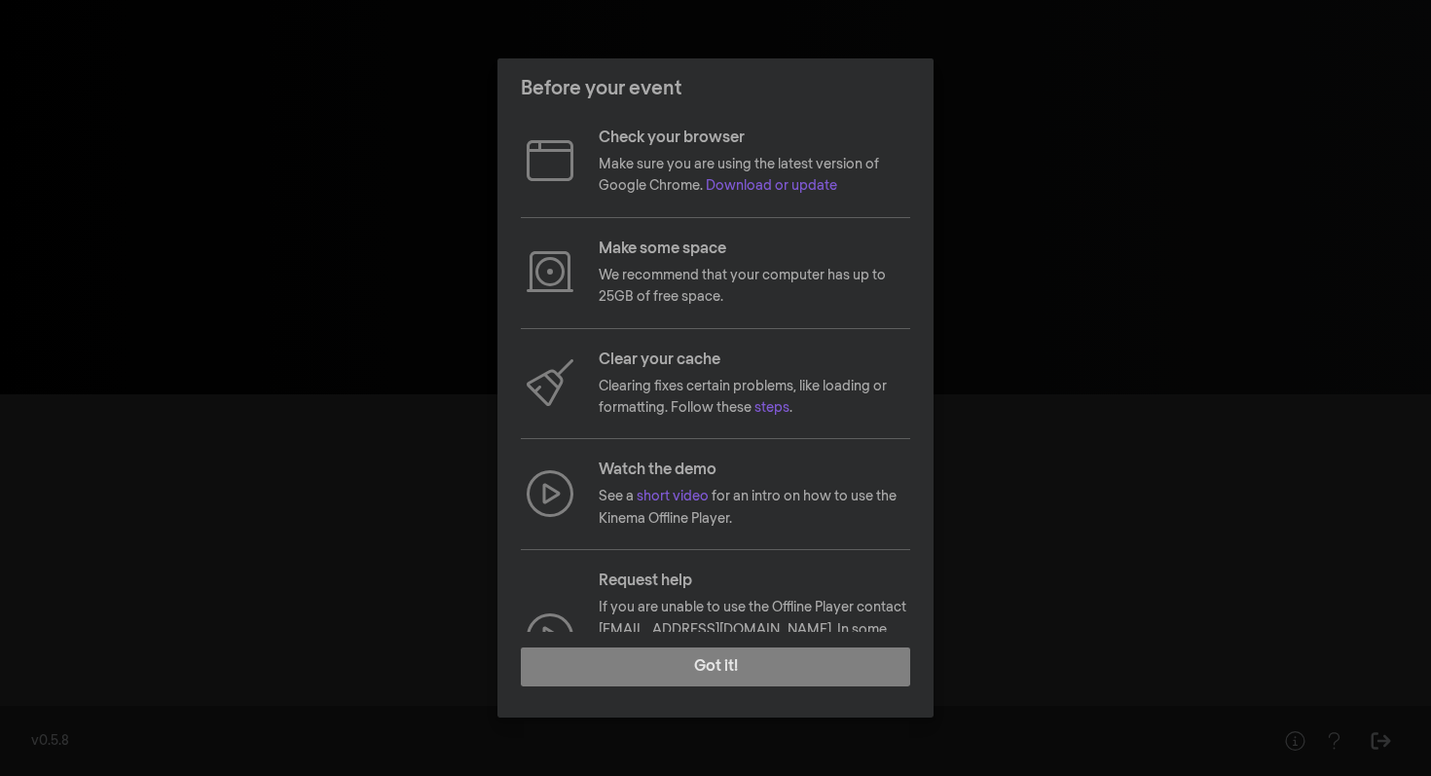 This screenshot has height=776, width=1431. Describe the element at coordinates (755, 286) in the screenshot. I see `p: We recommend that your computer has up to 25GB of free space.` at that location.